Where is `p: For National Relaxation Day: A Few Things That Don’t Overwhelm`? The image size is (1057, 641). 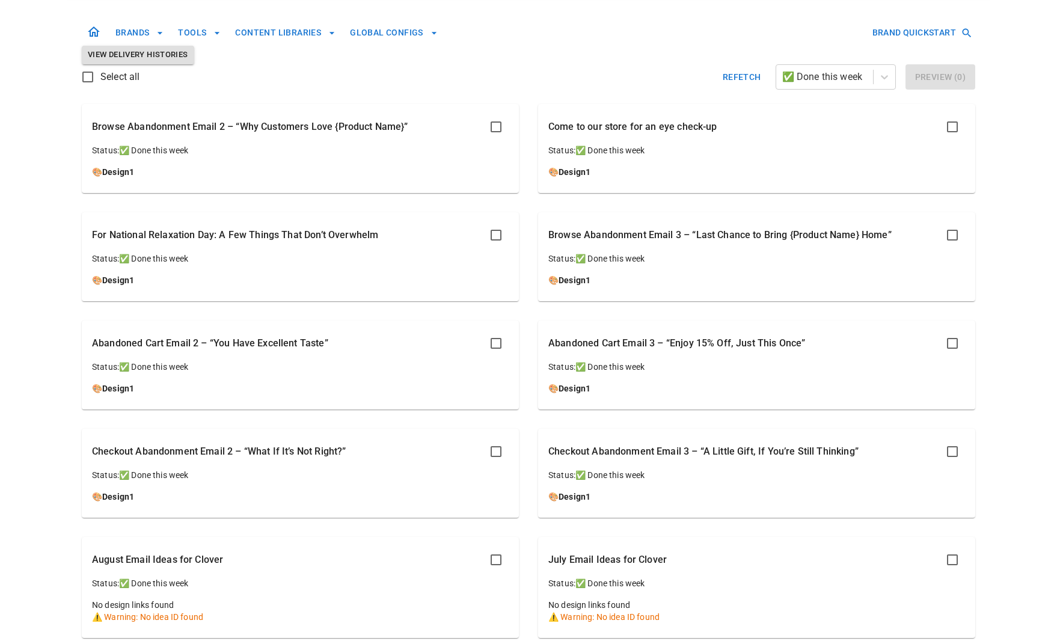 p: For National Relaxation Day: A Few Things That Don’t Overwhelm is located at coordinates (235, 235).